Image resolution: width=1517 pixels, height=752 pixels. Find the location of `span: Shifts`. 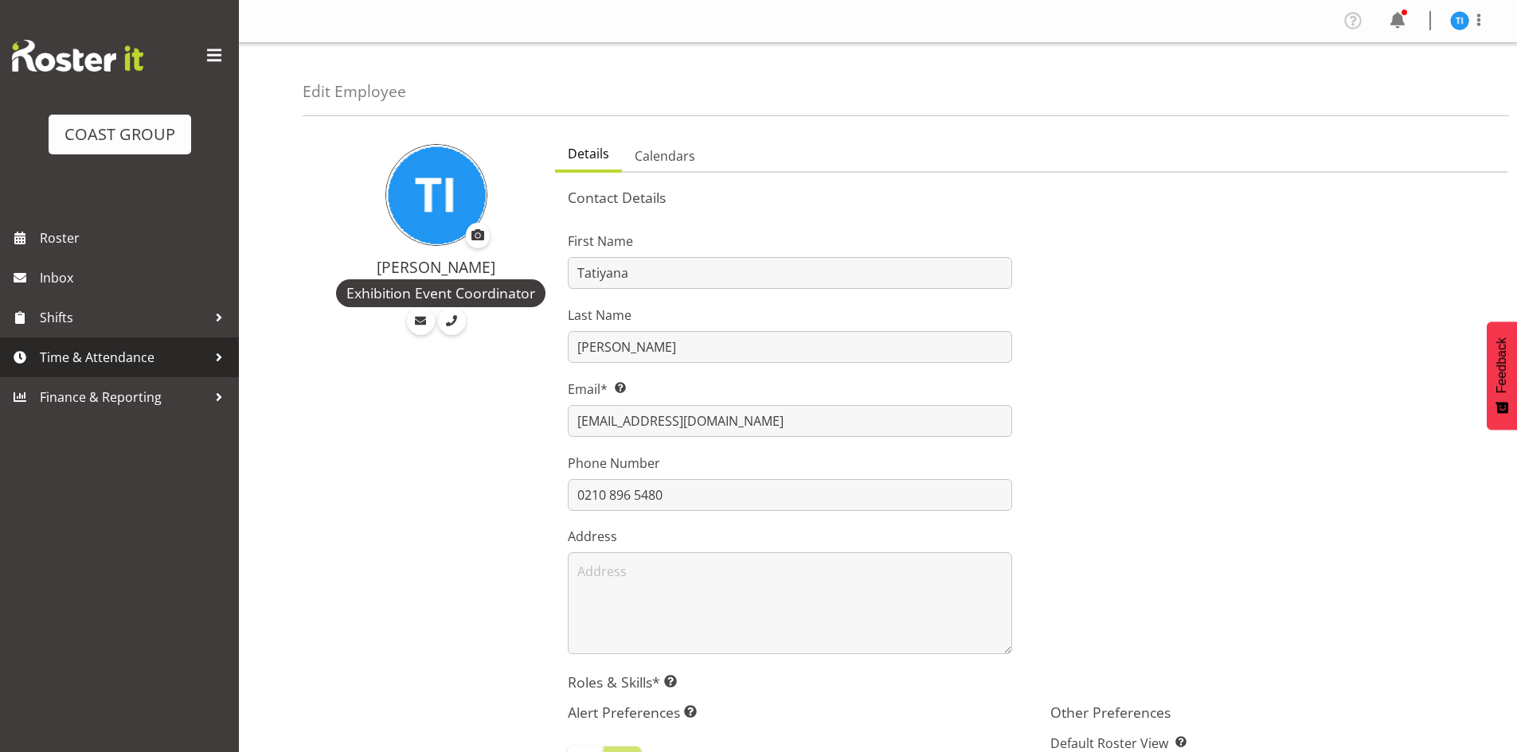

span: Shifts is located at coordinates (123, 318).